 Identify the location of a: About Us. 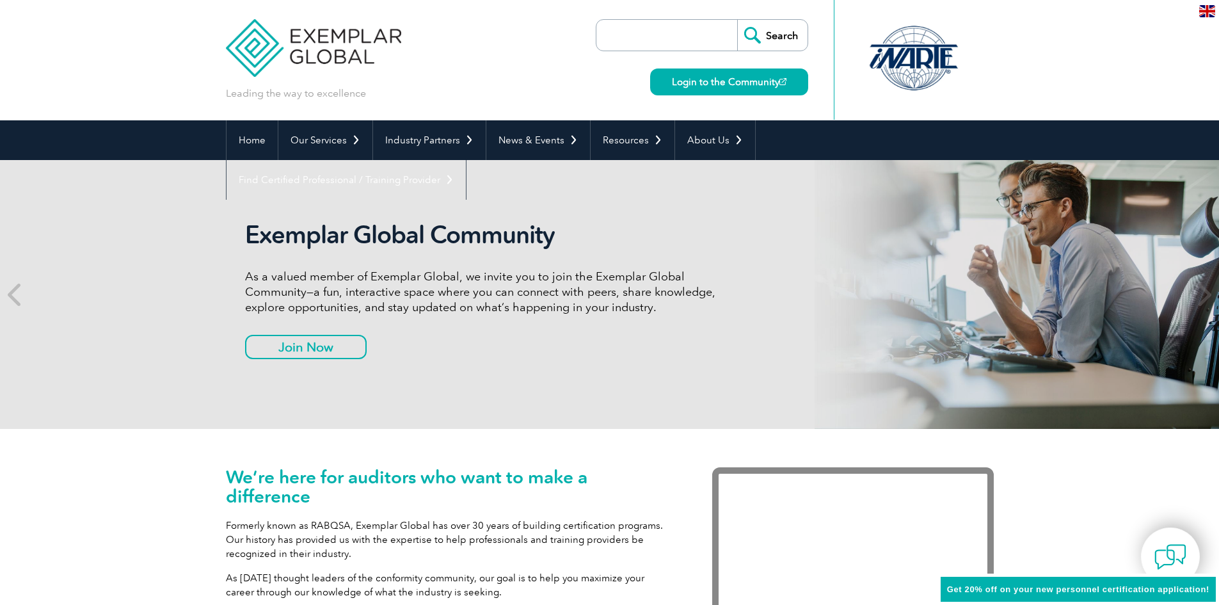
(715, 140).